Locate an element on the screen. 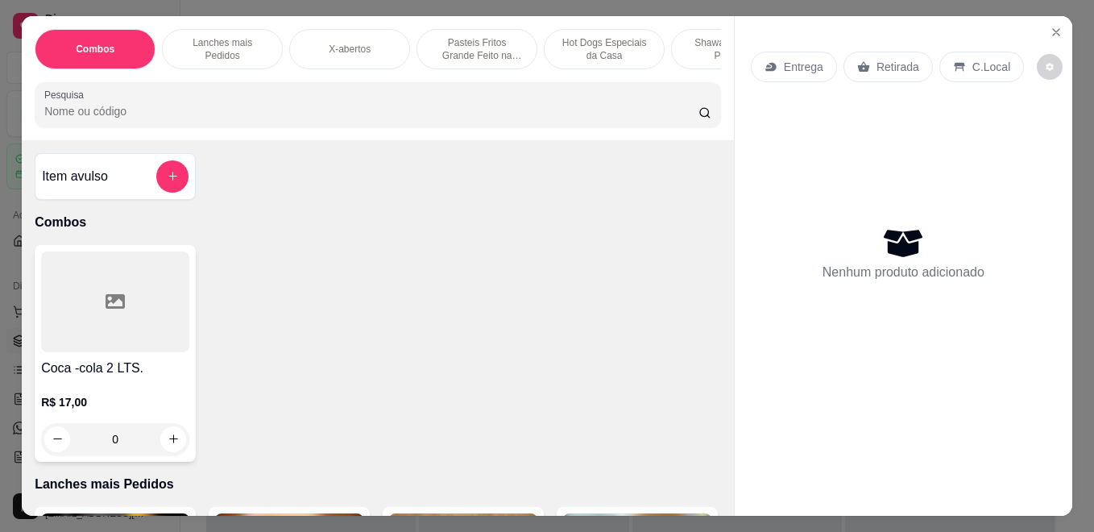  p: Entrega is located at coordinates (803, 67).